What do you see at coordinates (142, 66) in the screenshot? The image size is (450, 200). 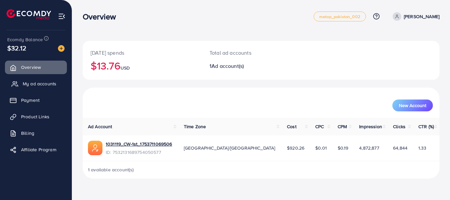 I see `h2: $13.76` at bounding box center [142, 66].